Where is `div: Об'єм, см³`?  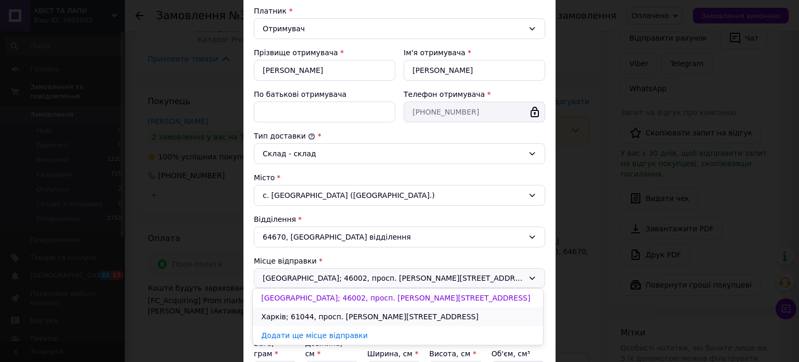 div: Об'єм, см³ is located at coordinates (518, 353).